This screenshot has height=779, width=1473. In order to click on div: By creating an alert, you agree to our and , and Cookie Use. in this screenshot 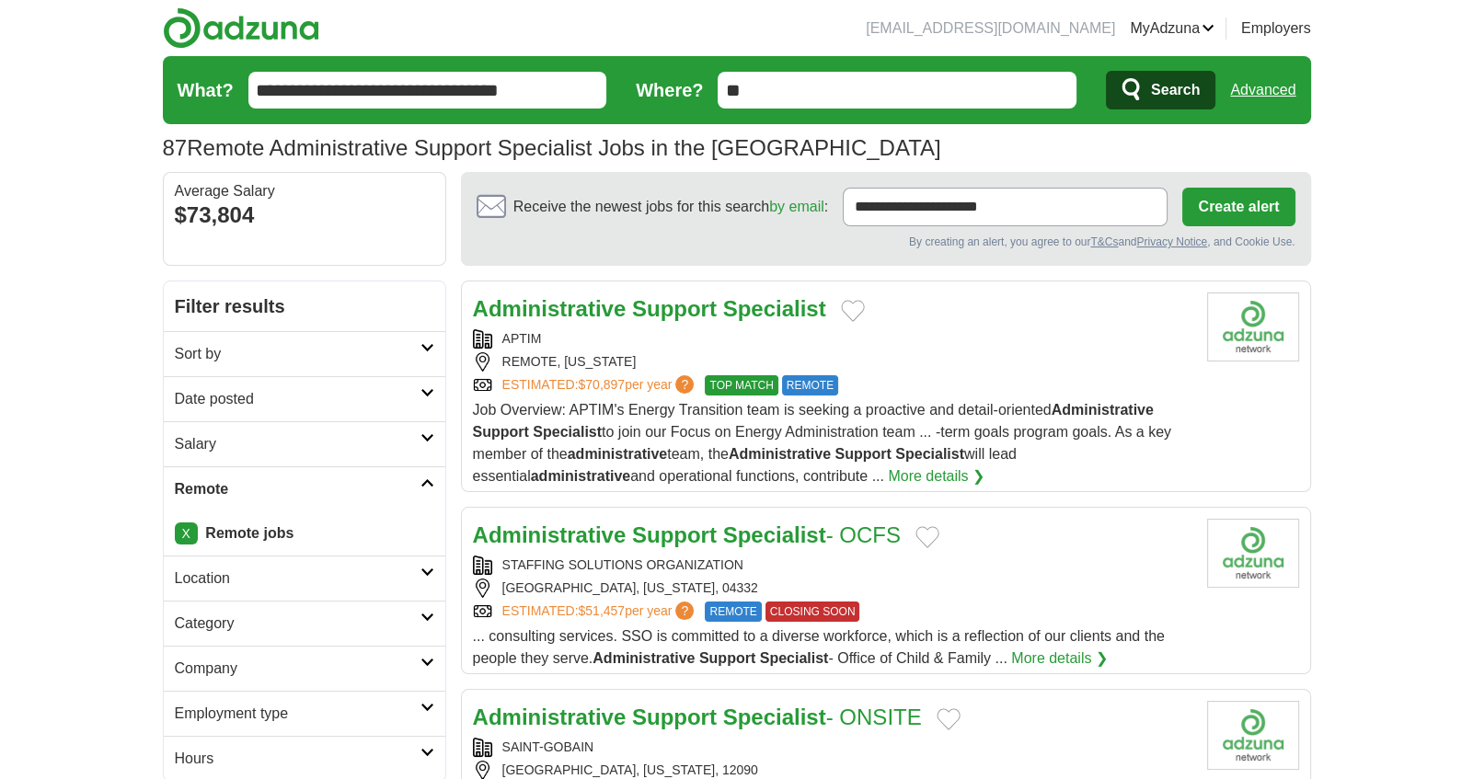, I will do `click(886, 242)`.